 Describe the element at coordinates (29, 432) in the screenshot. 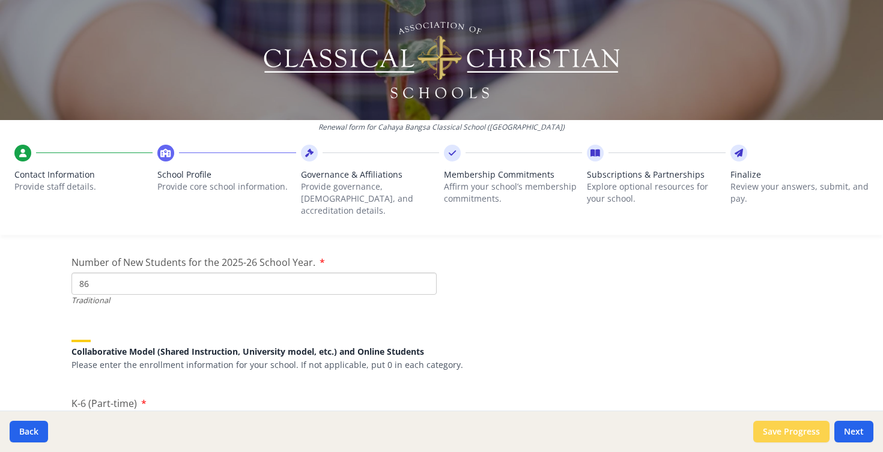

I see `button: Back` at that location.